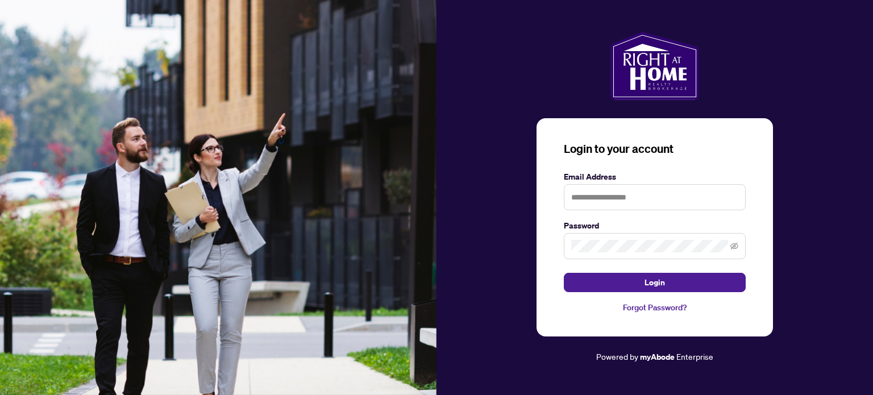 This screenshot has width=873, height=395. What do you see at coordinates (655, 177) in the screenshot?
I see `label: Email Address` at bounding box center [655, 177].